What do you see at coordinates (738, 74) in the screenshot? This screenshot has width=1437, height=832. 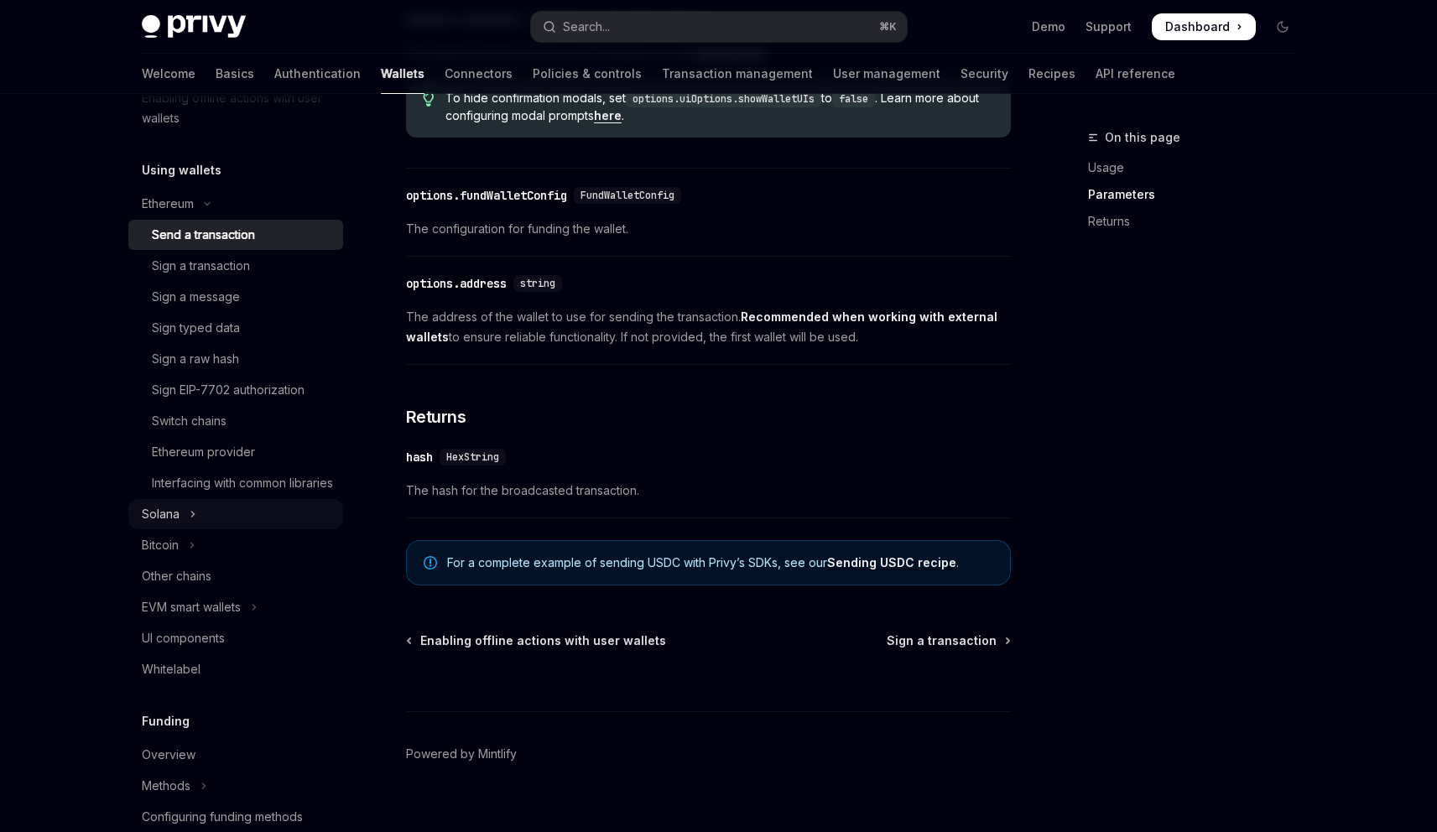 I see `a: Transaction management` at bounding box center [738, 74].